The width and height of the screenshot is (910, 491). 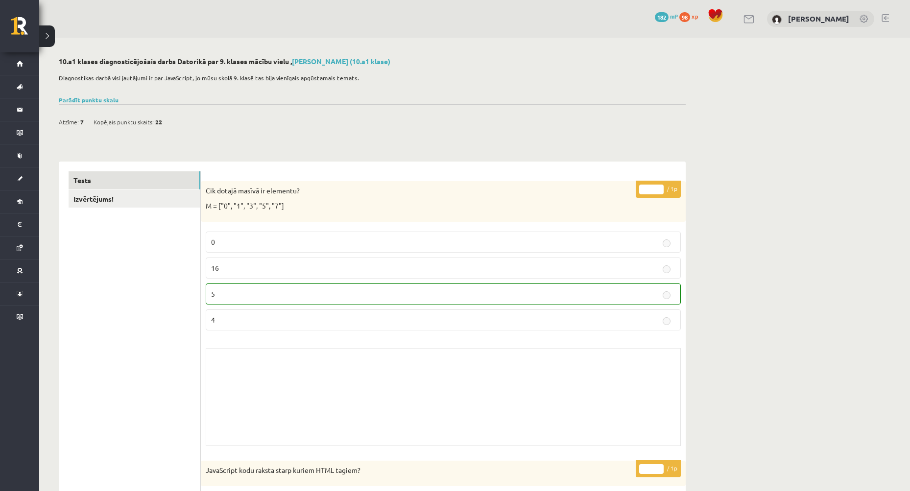 What do you see at coordinates (69, 122) in the screenshot?
I see `span: Atzīme:` at bounding box center [69, 122].